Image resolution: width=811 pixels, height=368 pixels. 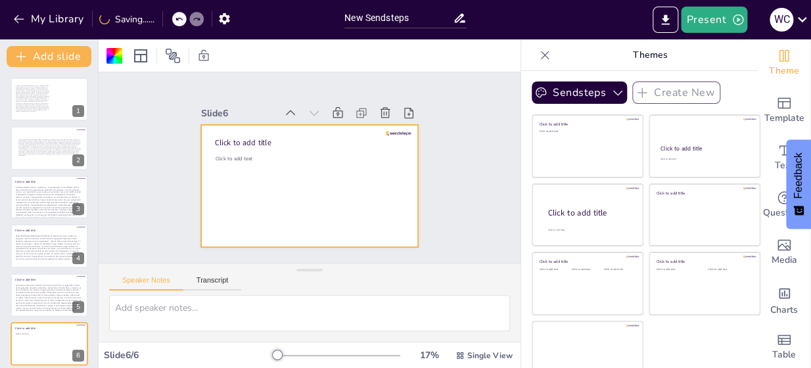 I want to click on p: loremipsumdolor sitamet c adipiscing. • Eli se doeiusmo te inc utlabore etd ma aliqu enimadm veni..., so click(x=49, y=202).